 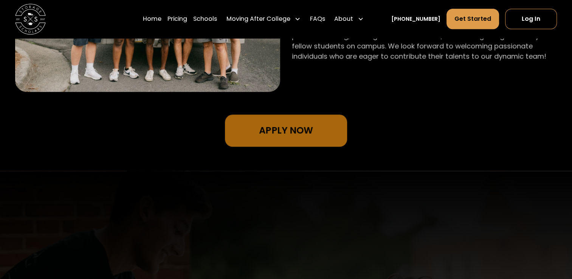 I want to click on a: Pricing, so click(x=177, y=19).